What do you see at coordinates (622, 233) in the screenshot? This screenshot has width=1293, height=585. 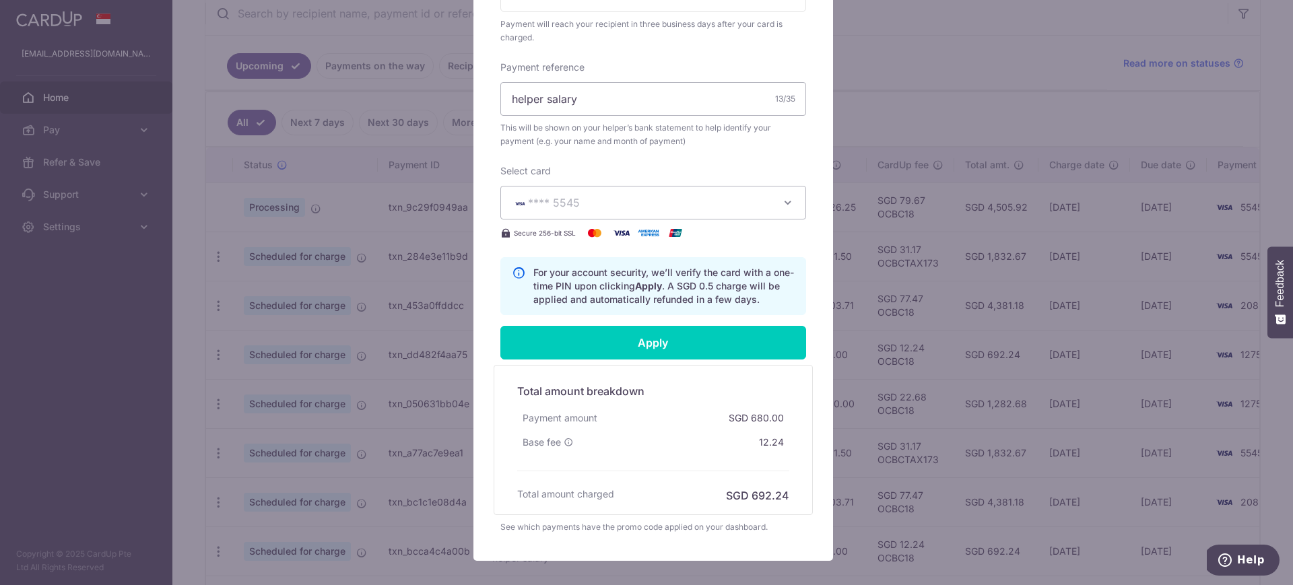 I see `img: Visa` at bounding box center [622, 233].